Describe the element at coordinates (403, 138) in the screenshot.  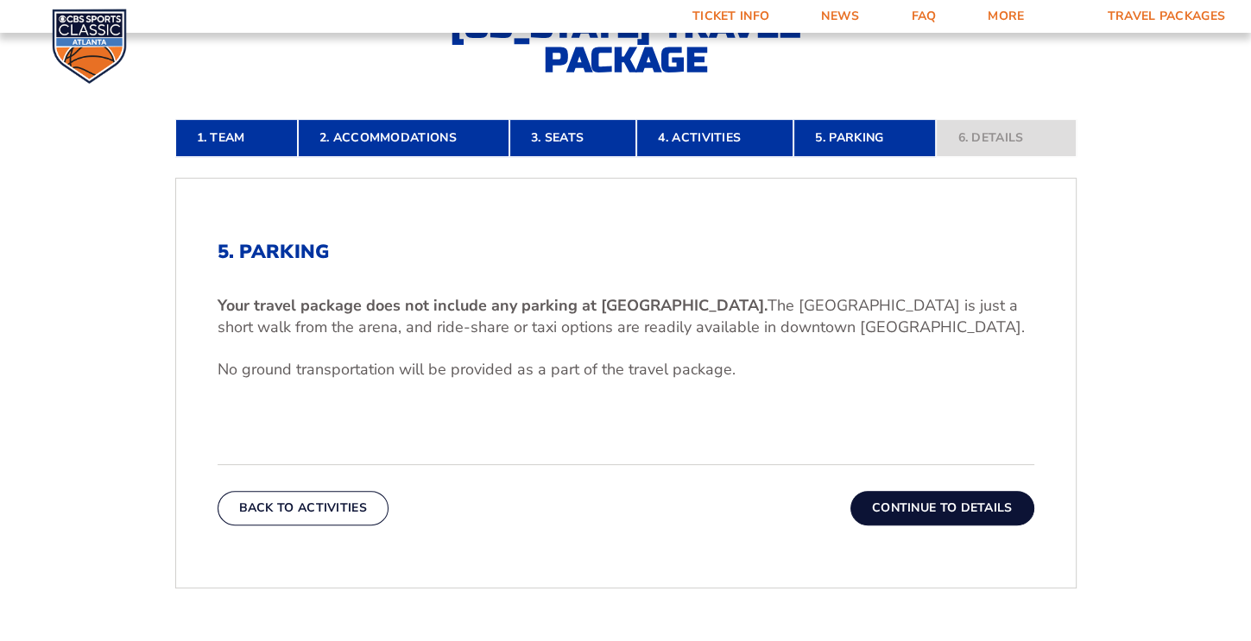
I see `a: 2. Accommodations` at that location.